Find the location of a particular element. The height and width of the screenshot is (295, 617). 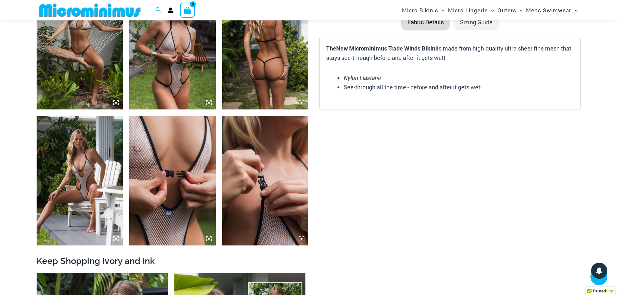

li: See-through all the time - before and after it gets wet! is located at coordinates (459, 88).